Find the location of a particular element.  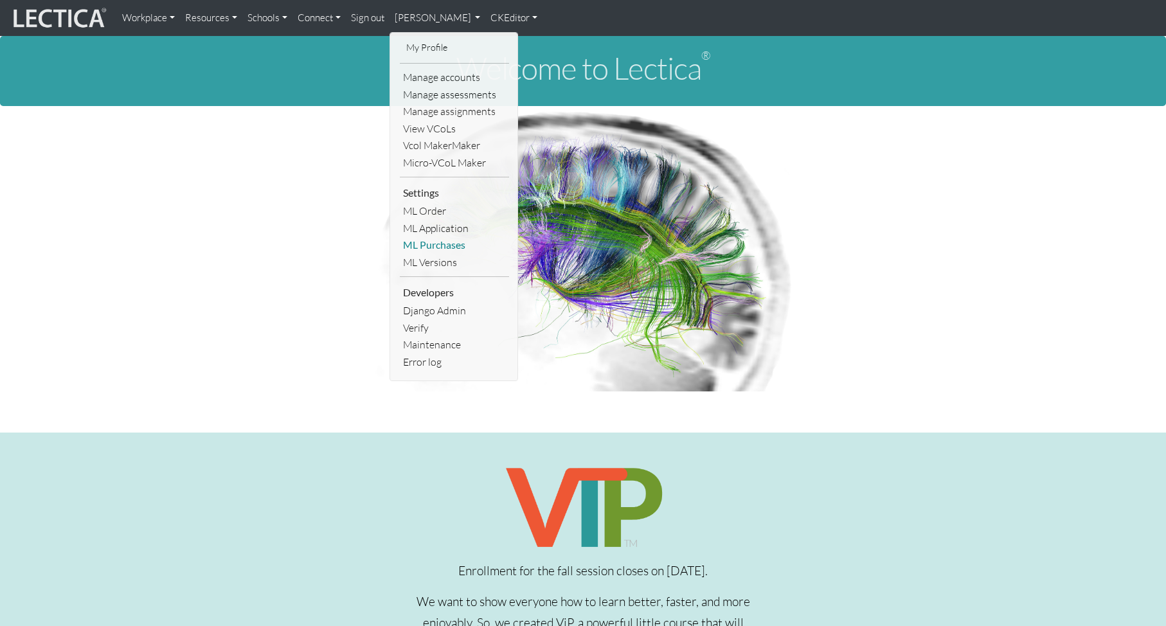

img: Human Connectome Project Image is located at coordinates (583, 249).